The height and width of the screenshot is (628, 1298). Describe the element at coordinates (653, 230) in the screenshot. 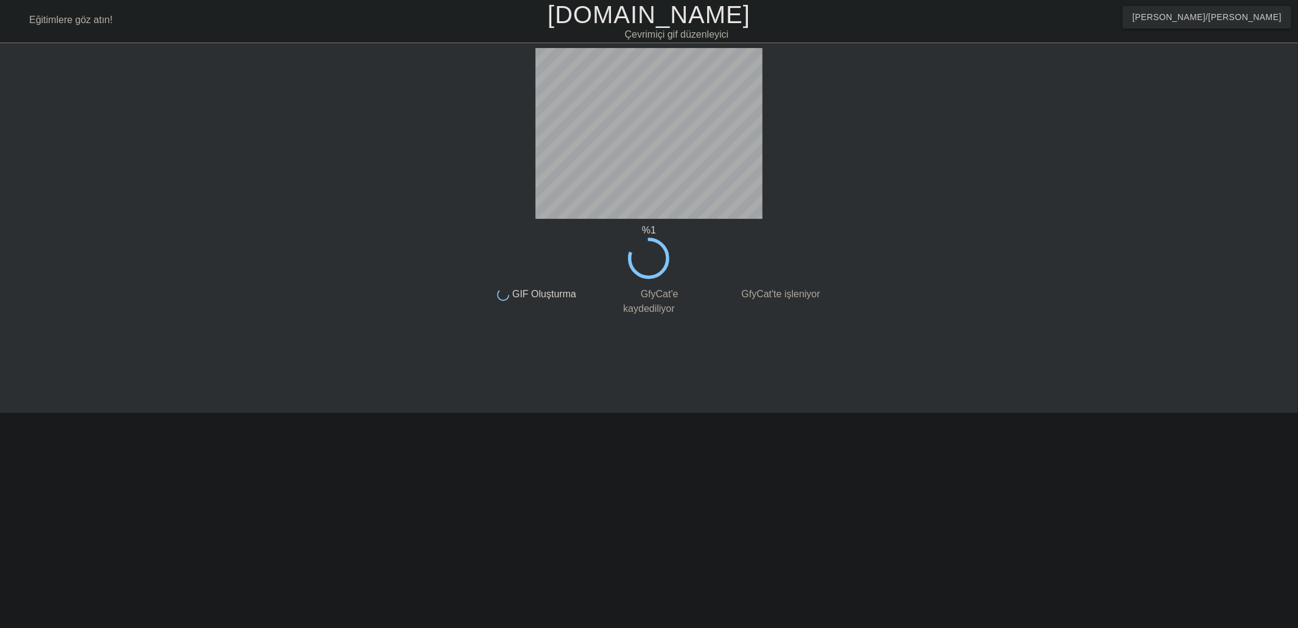

I see `font: 1` at that location.